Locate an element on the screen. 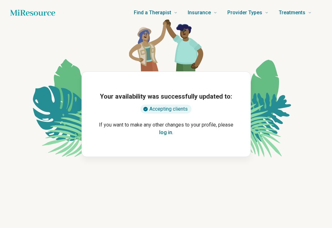 The height and width of the screenshot is (228, 332). button: log in is located at coordinates (166, 133).